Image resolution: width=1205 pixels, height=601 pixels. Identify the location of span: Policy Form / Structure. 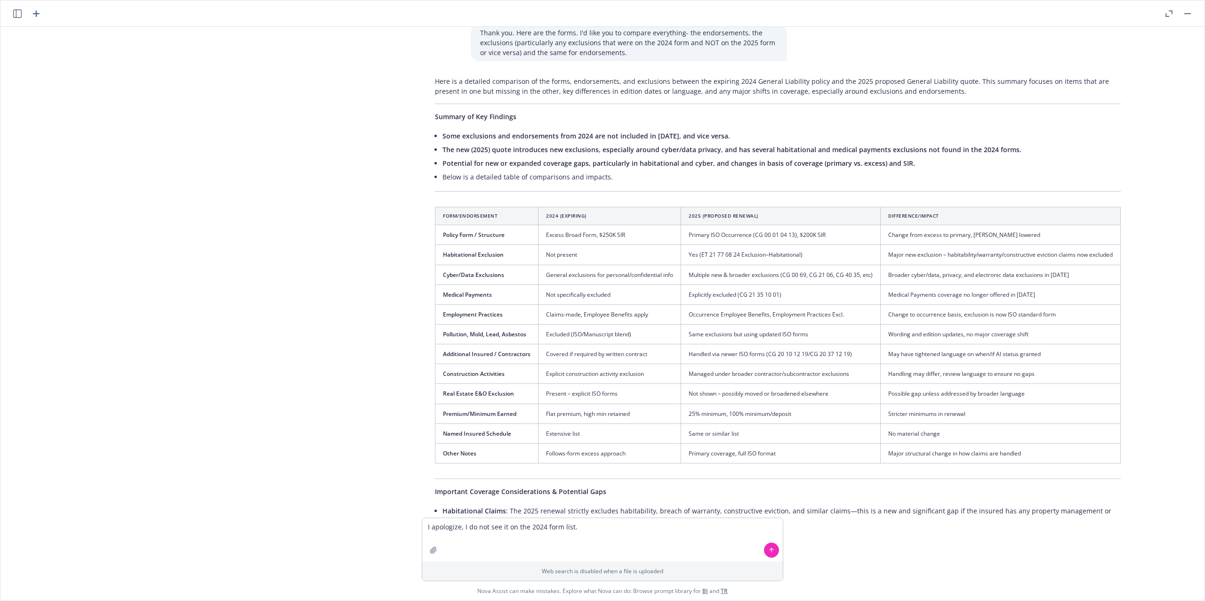
(474, 234).